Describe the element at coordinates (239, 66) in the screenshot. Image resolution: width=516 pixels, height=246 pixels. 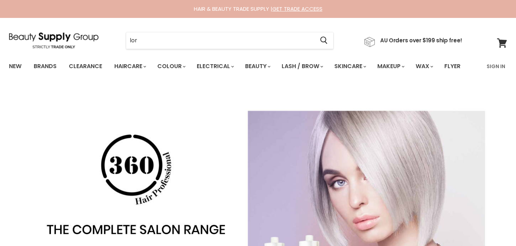
I see `ul: Main menu` at that location.